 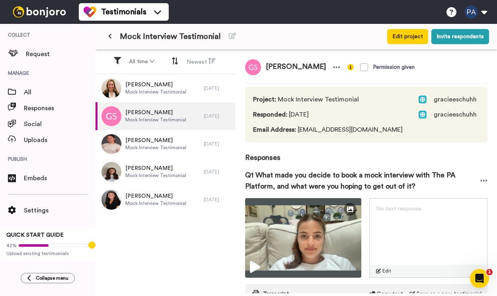 I want to click on img: e0b5ace0-764e-4e91-bf8b-bb7502b942d2.jpeg, so click(x=111, y=88).